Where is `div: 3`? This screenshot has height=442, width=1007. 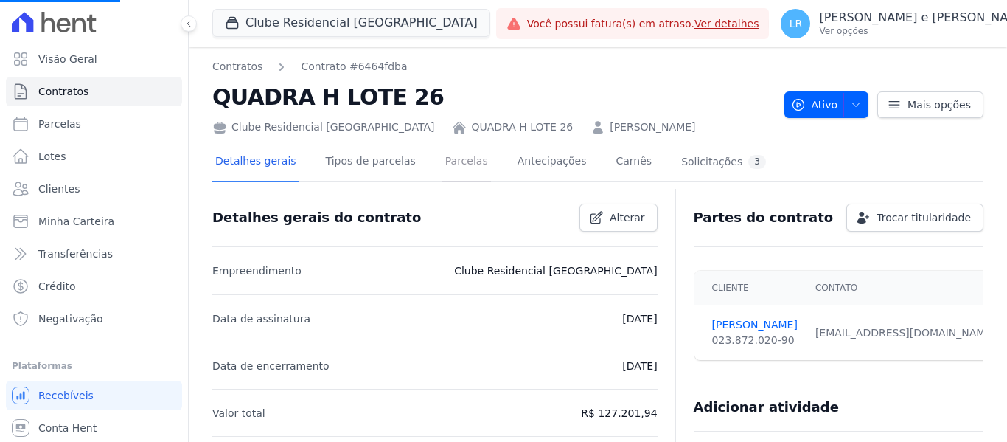 div: 3 is located at coordinates (757, 161).